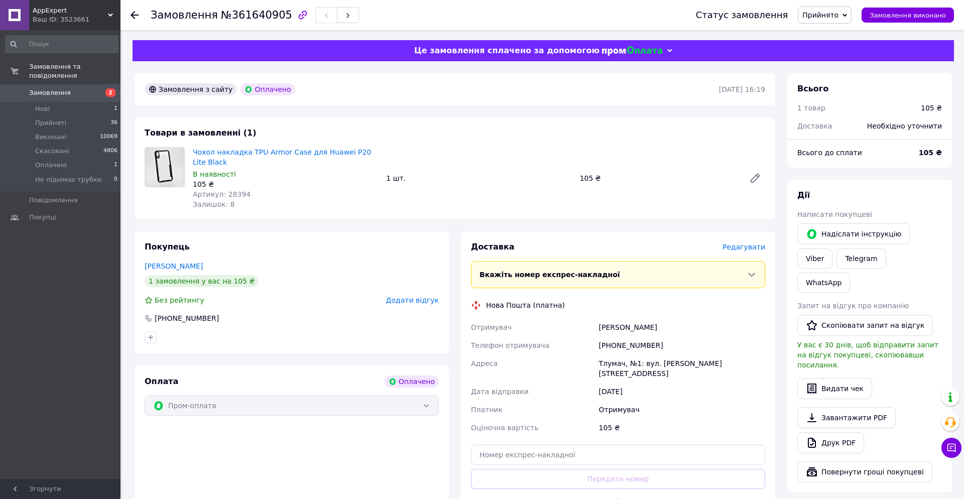 Image resolution: width=964 pixels, height=499 pixels. Describe the element at coordinates (861, 259) in the screenshot. I see `a: Telegram` at that location.